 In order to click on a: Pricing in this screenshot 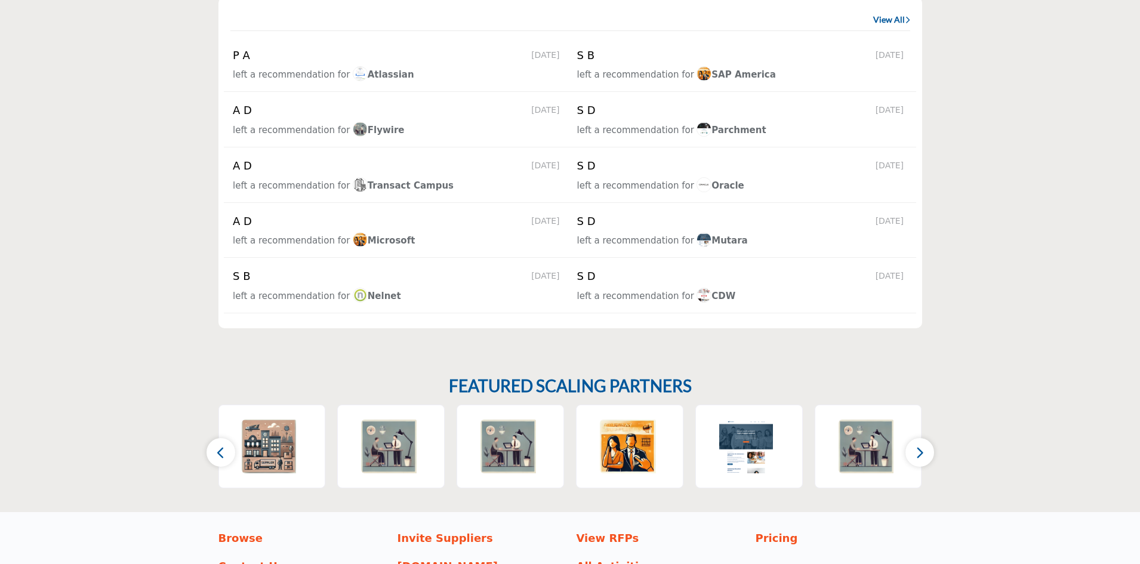, I will do `click(839, 538)`.